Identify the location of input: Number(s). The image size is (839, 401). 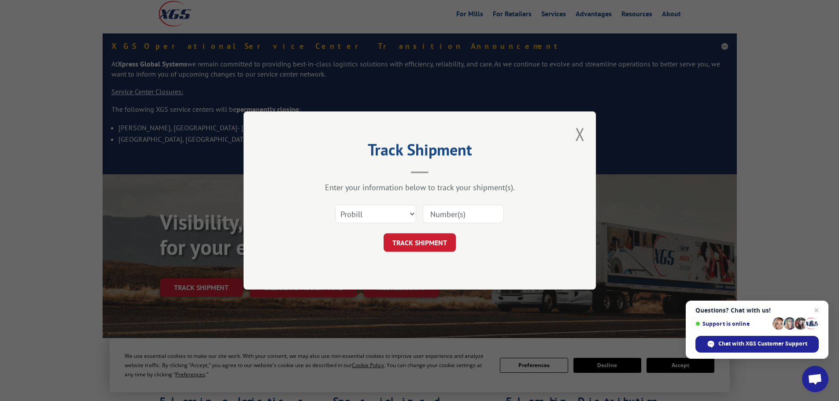
(463, 214).